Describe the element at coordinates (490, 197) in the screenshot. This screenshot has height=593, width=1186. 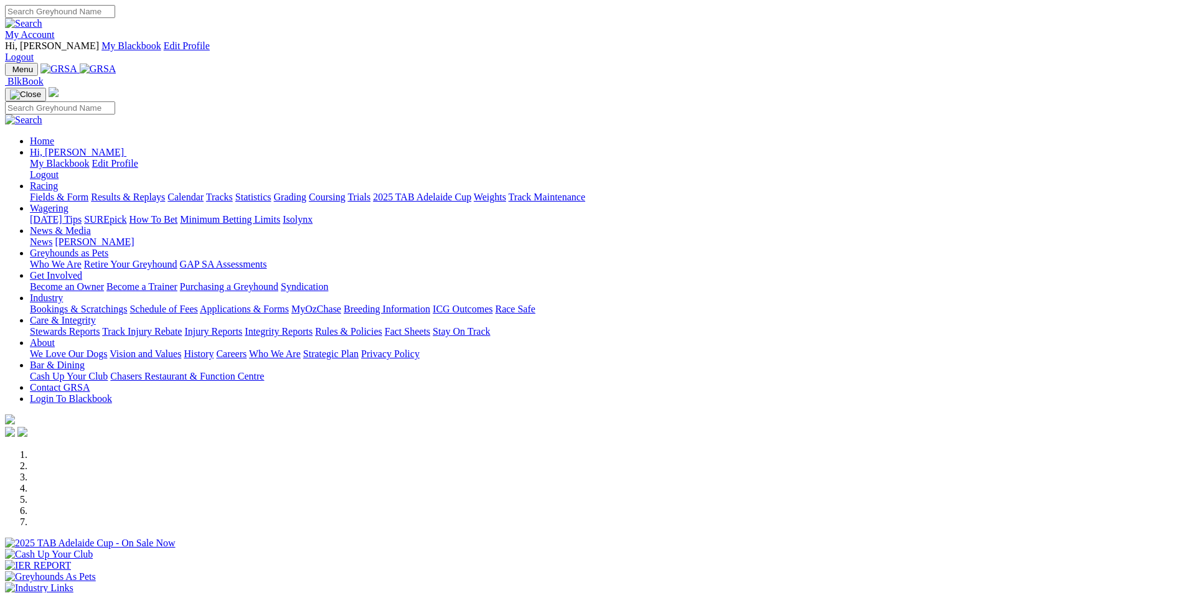
I see `a: Weights` at that location.